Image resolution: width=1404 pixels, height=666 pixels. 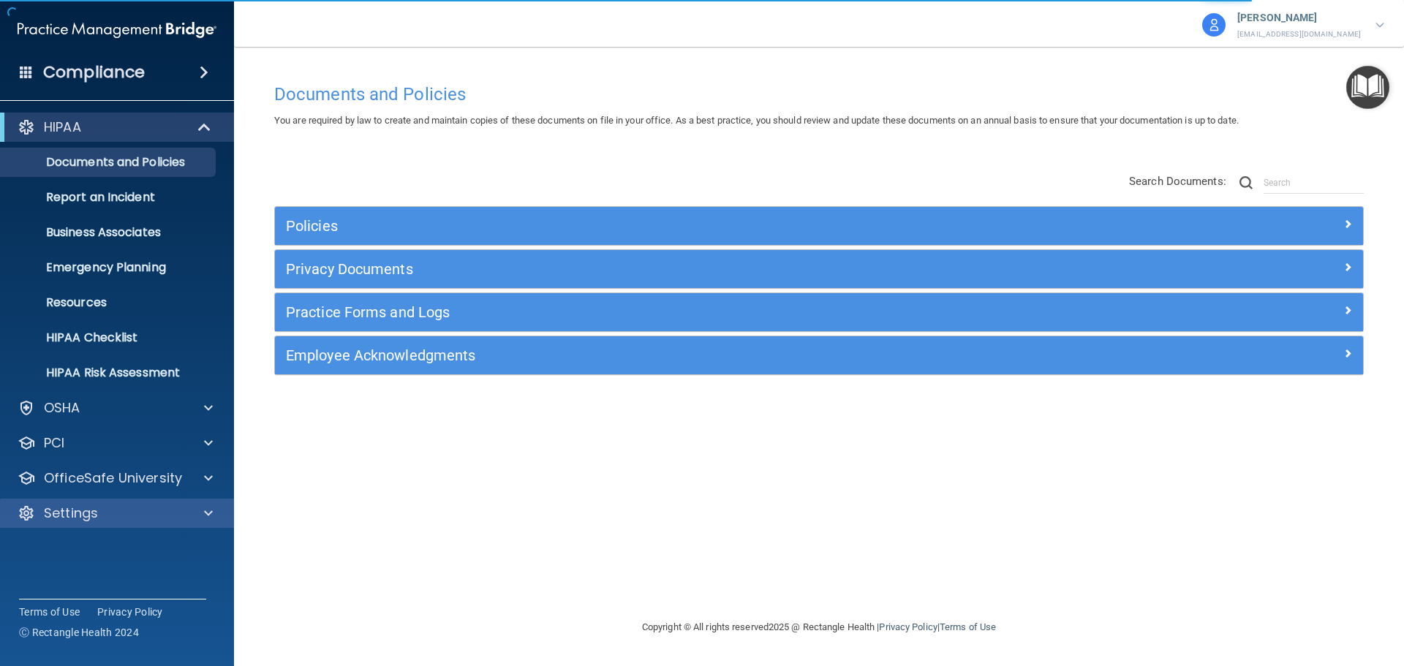 I want to click on h4: Compliance, so click(x=94, y=72).